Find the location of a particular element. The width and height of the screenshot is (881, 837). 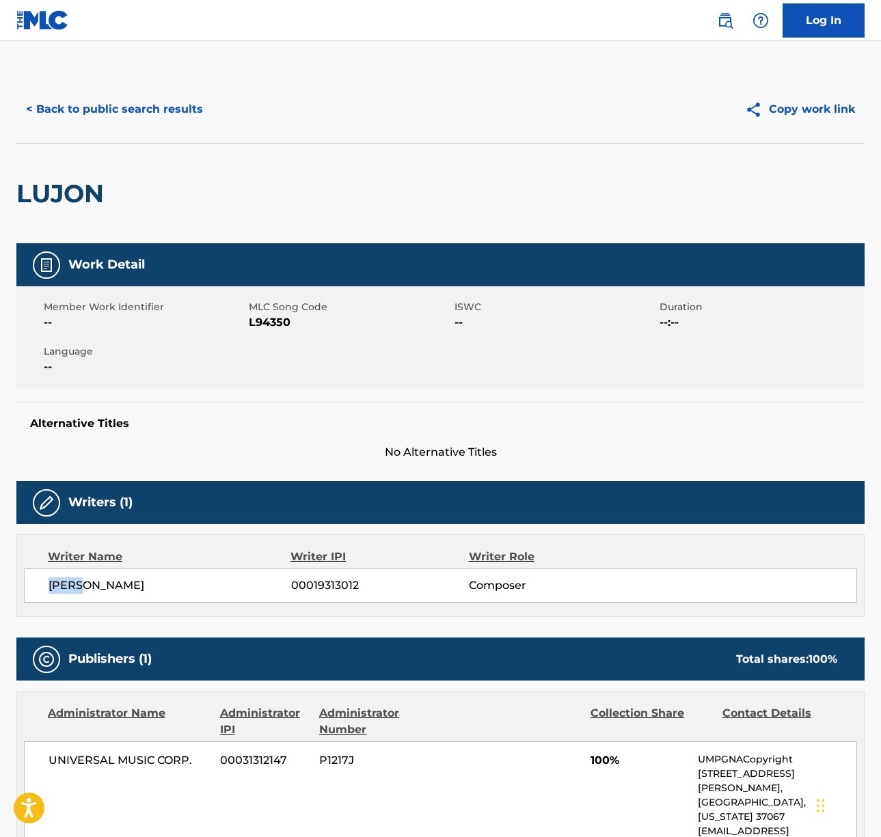

a: Public Search is located at coordinates (725, 21).